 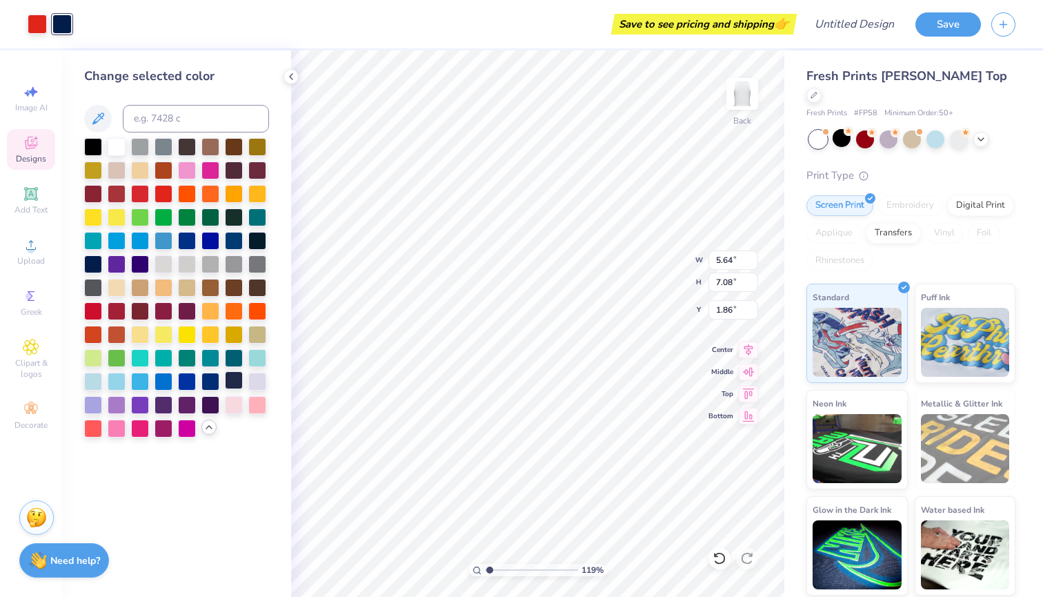 What do you see at coordinates (721, 350) in the screenshot?
I see `span: Center` at bounding box center [721, 350].